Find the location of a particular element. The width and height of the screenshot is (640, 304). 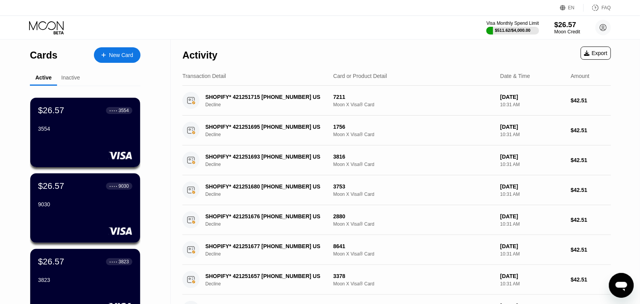

div: $511.62 / $4,000.00 is located at coordinates (513, 30).